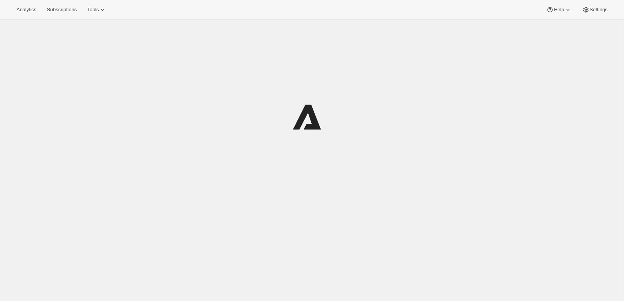 The image size is (624, 301). Describe the element at coordinates (93, 10) in the screenshot. I see `span: Tools` at that location.